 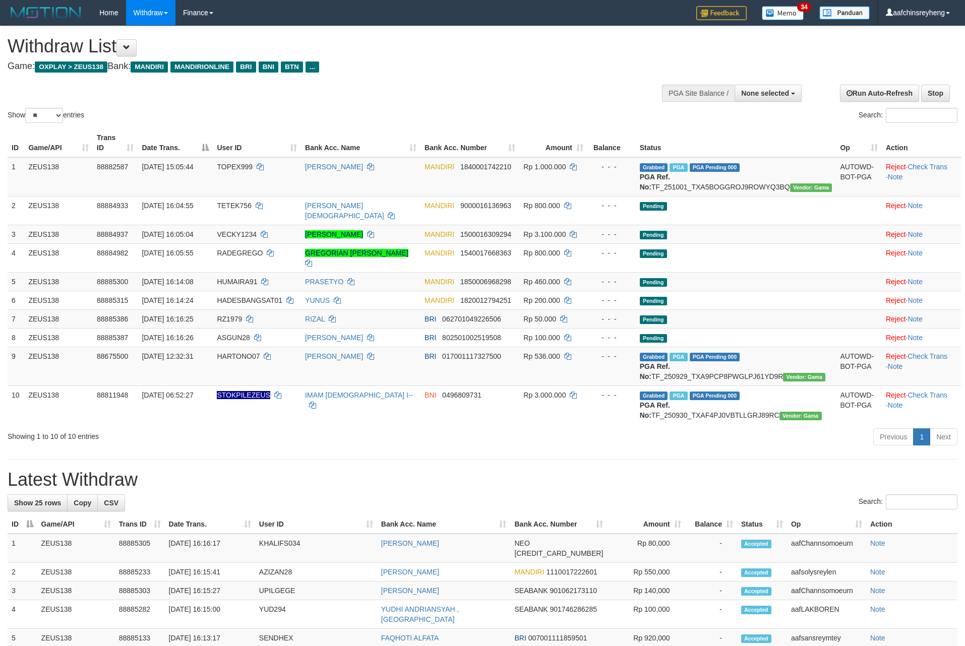 I want to click on span: Copy 017001117327500 to clipboard, so click(x=471, y=356).